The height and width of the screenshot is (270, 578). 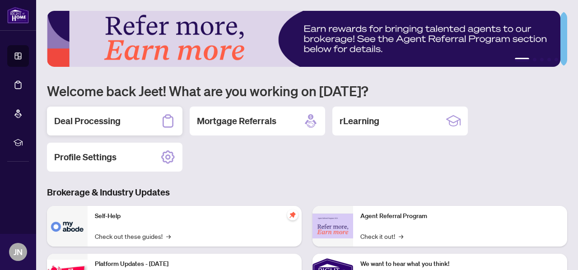 What do you see at coordinates (85, 157) in the screenshot?
I see `h2: Profile Settings` at bounding box center [85, 157].